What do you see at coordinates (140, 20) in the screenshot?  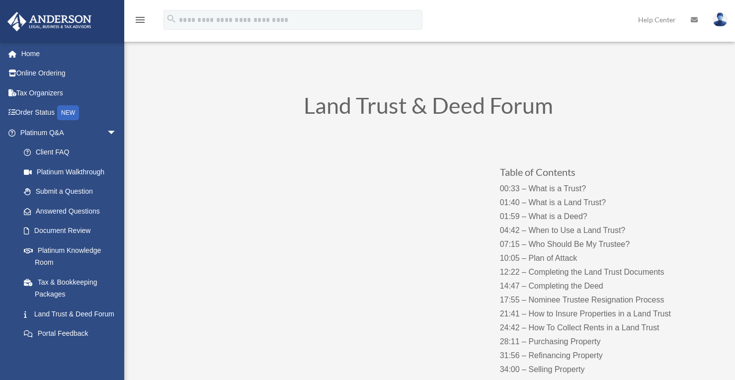 I see `i: menu` at bounding box center [140, 20].